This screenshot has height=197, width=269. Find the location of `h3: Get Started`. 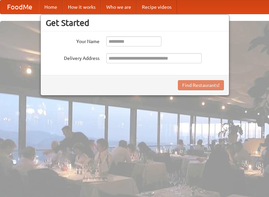

h3: Get Started is located at coordinates (135, 23).